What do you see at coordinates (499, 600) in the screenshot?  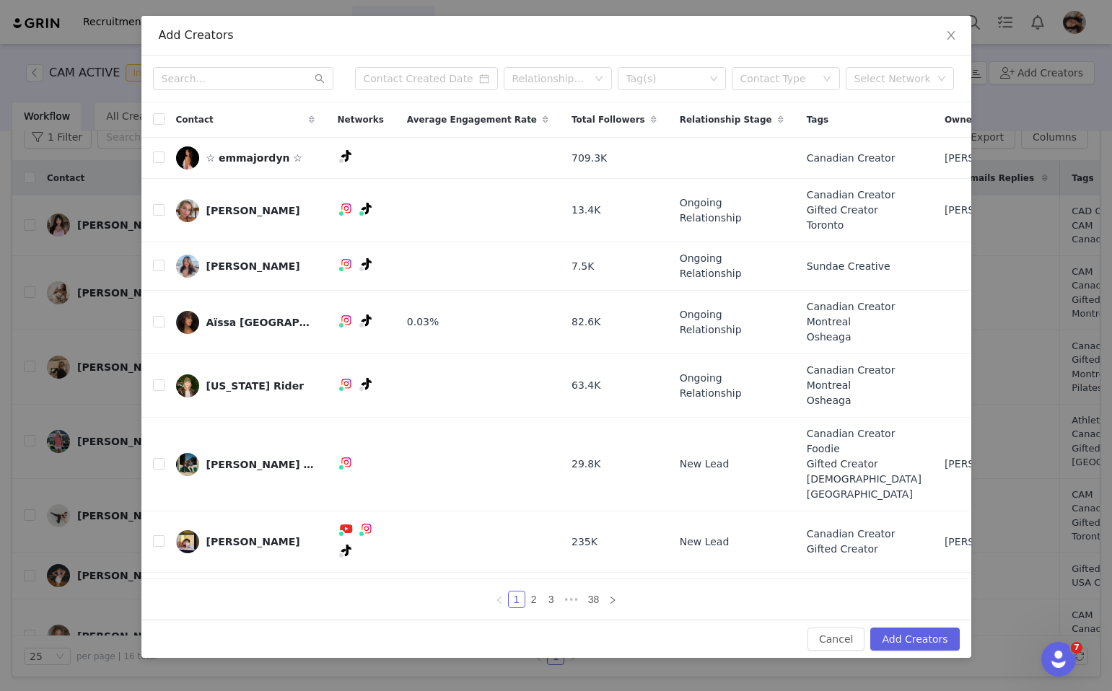 I see `i: icon: left` at bounding box center [499, 600].